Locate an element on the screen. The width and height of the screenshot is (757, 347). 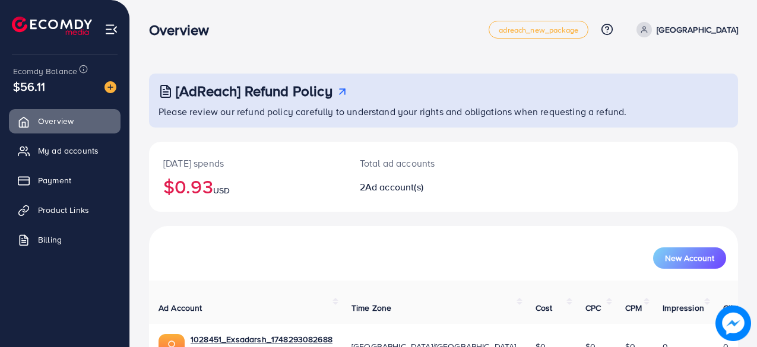
img: menu is located at coordinates (111, 29).